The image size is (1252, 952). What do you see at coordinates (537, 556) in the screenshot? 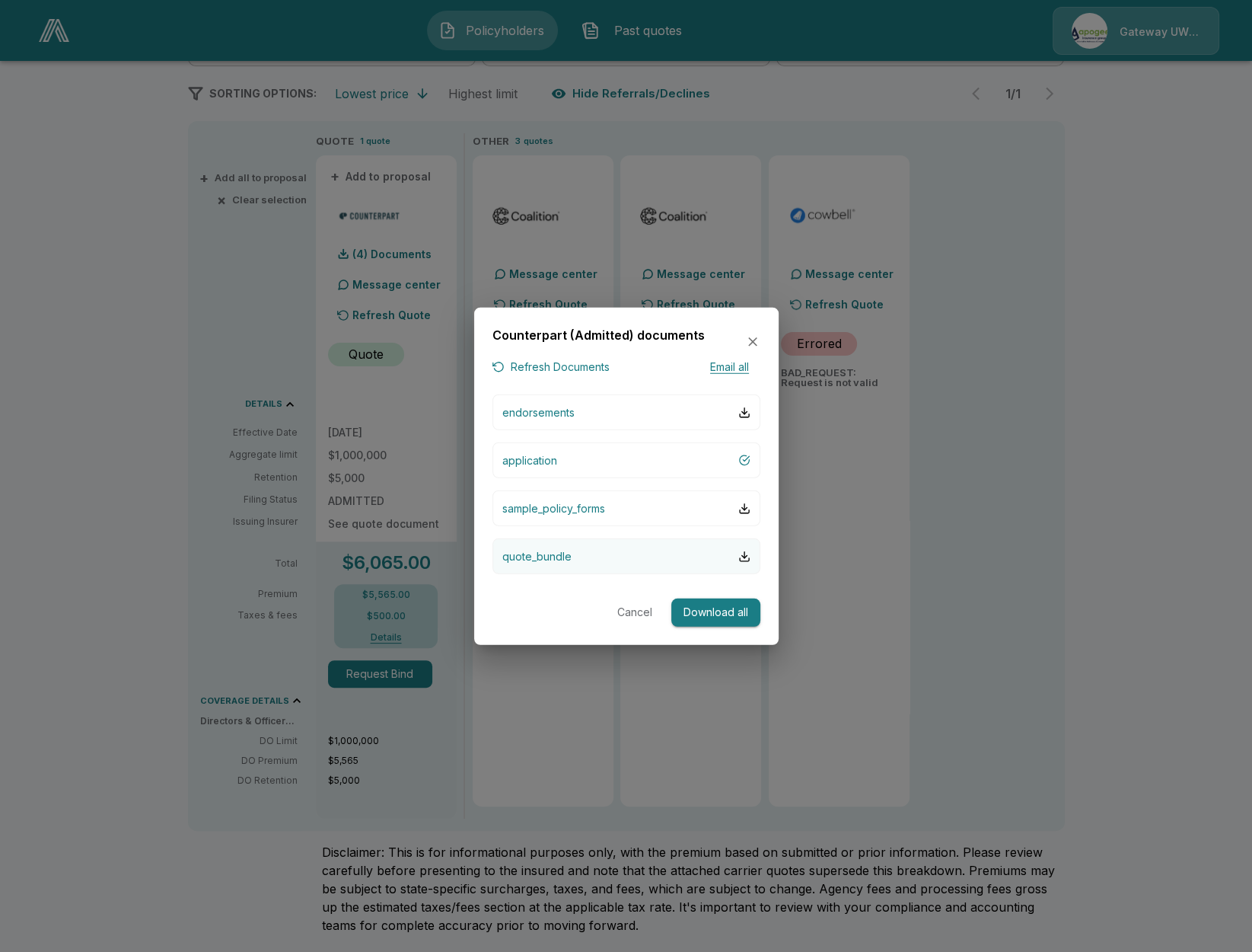
I see `p: quote_bundle` at bounding box center [537, 556].